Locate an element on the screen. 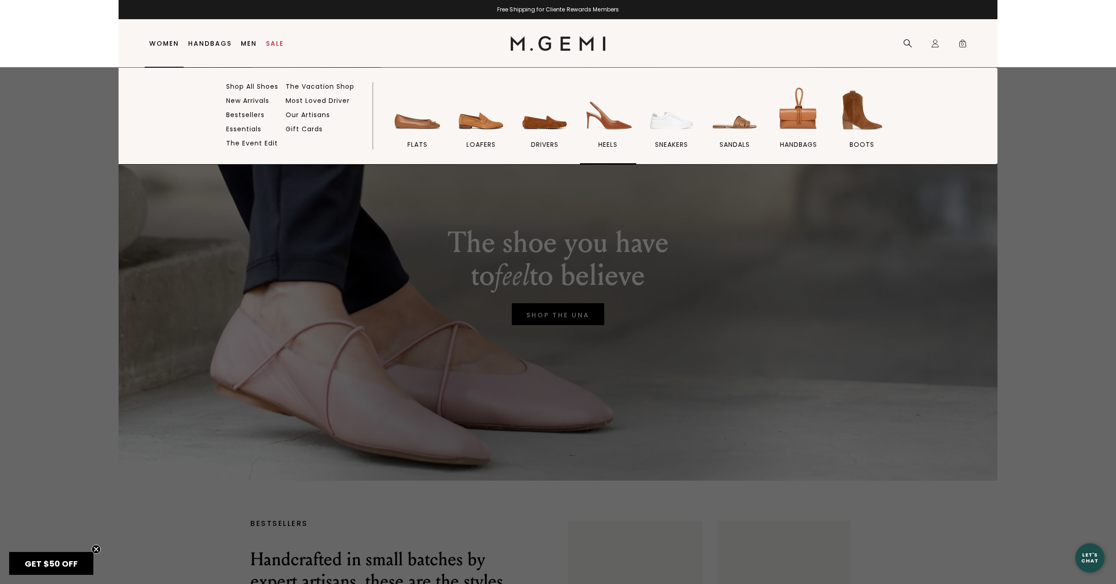 Image resolution: width=1116 pixels, height=584 pixels. img: BOOTS is located at coordinates (862, 110).